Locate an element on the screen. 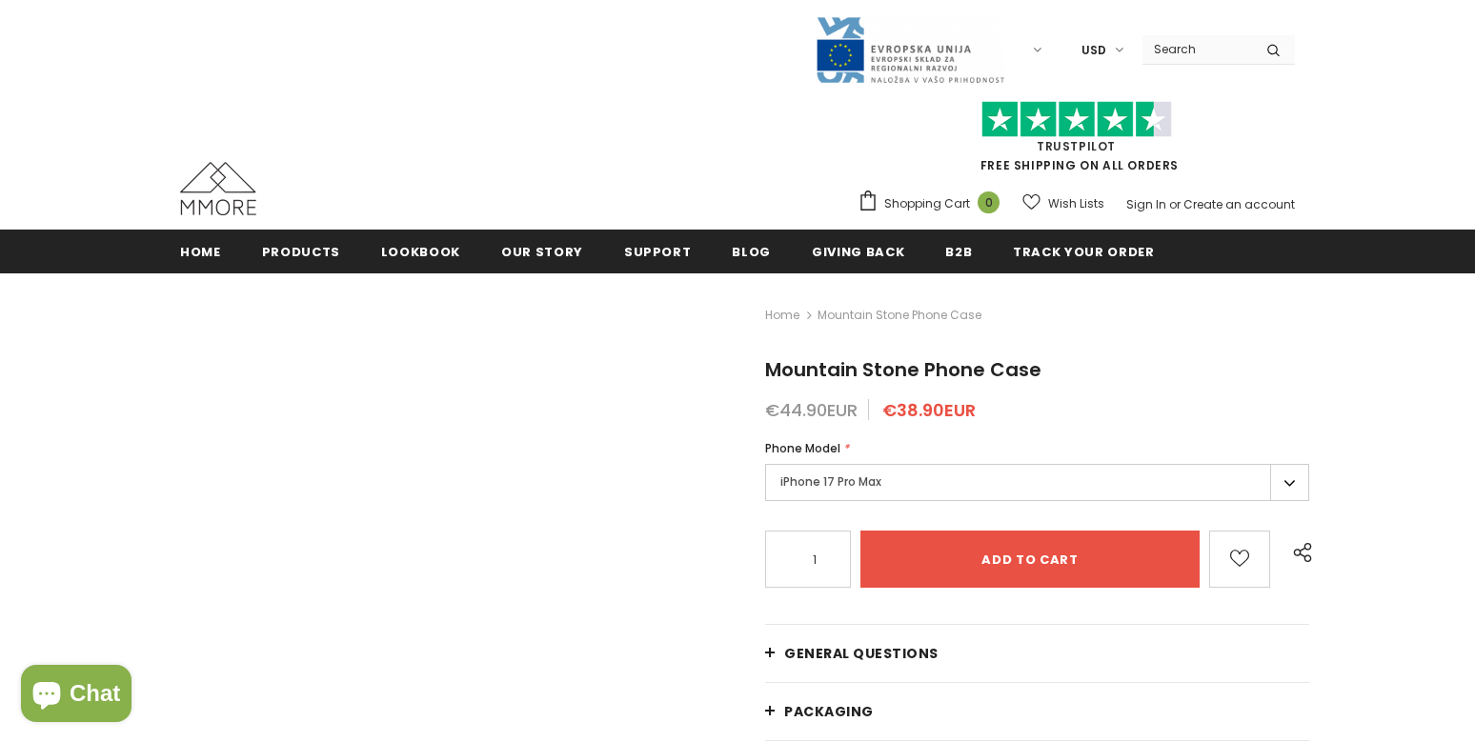 The height and width of the screenshot is (742, 1475). a: Wish Lists is located at coordinates (1064, 203).